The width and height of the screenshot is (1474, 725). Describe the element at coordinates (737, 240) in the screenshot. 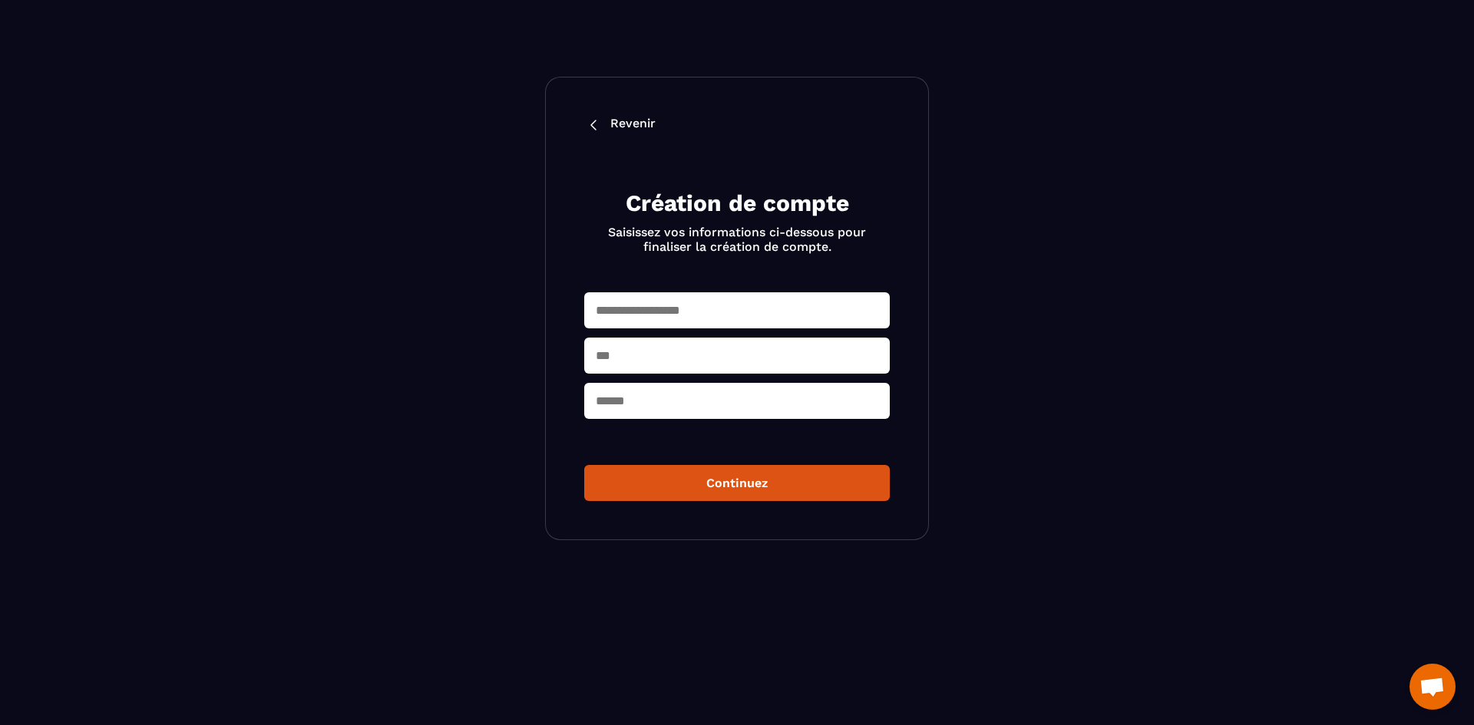

I see `p: Saisissez vos informations ci-dessous pour finaliser la création de compte.` at that location.